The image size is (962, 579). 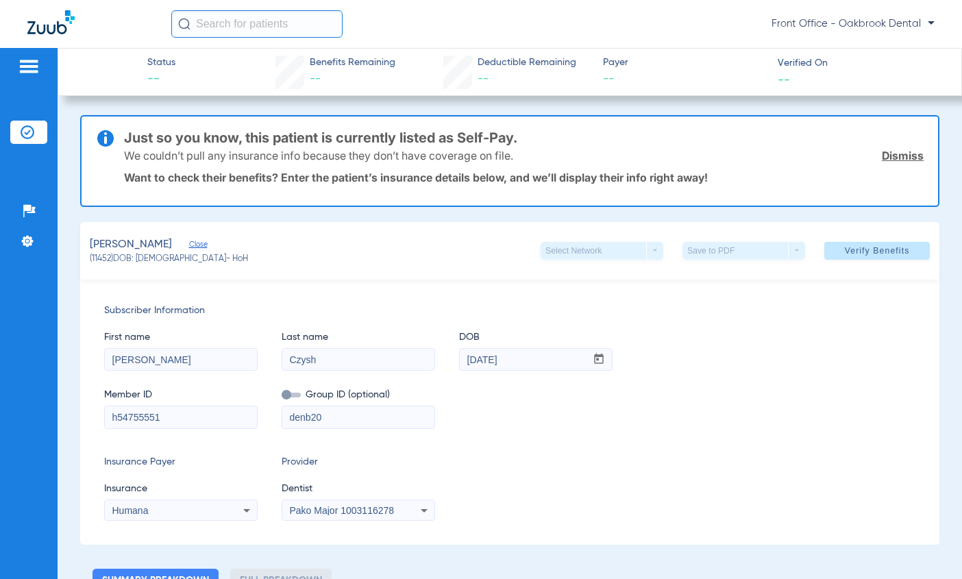 I want to click on p: Want to check their benefits? Enter the patient’s insurance details below, and we’ll display thei..., so click(x=523, y=177).